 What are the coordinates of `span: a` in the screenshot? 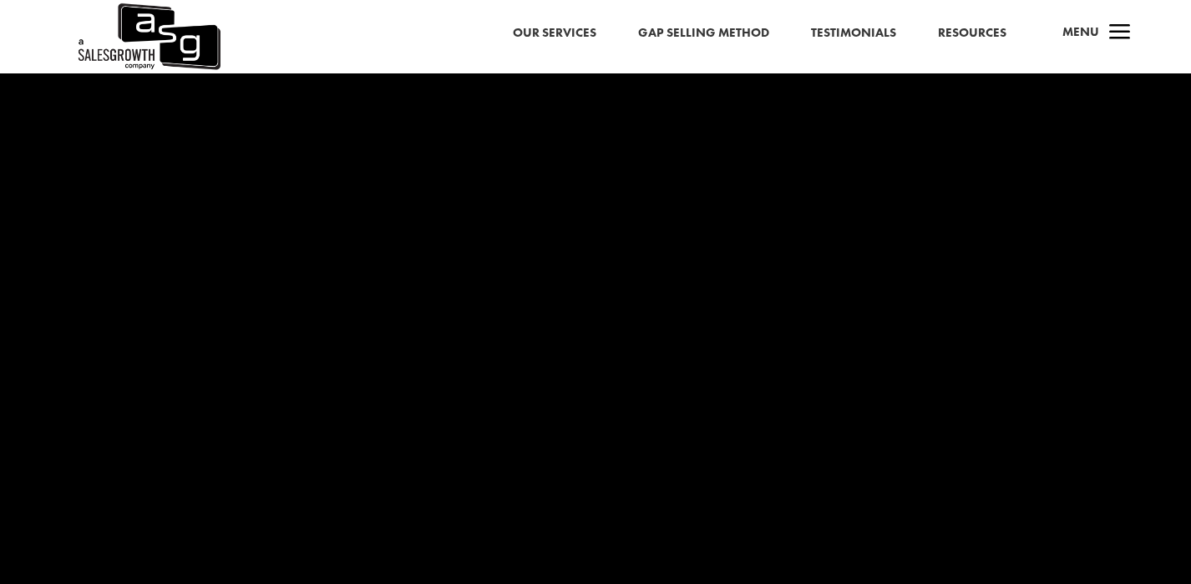 It's located at (1120, 33).